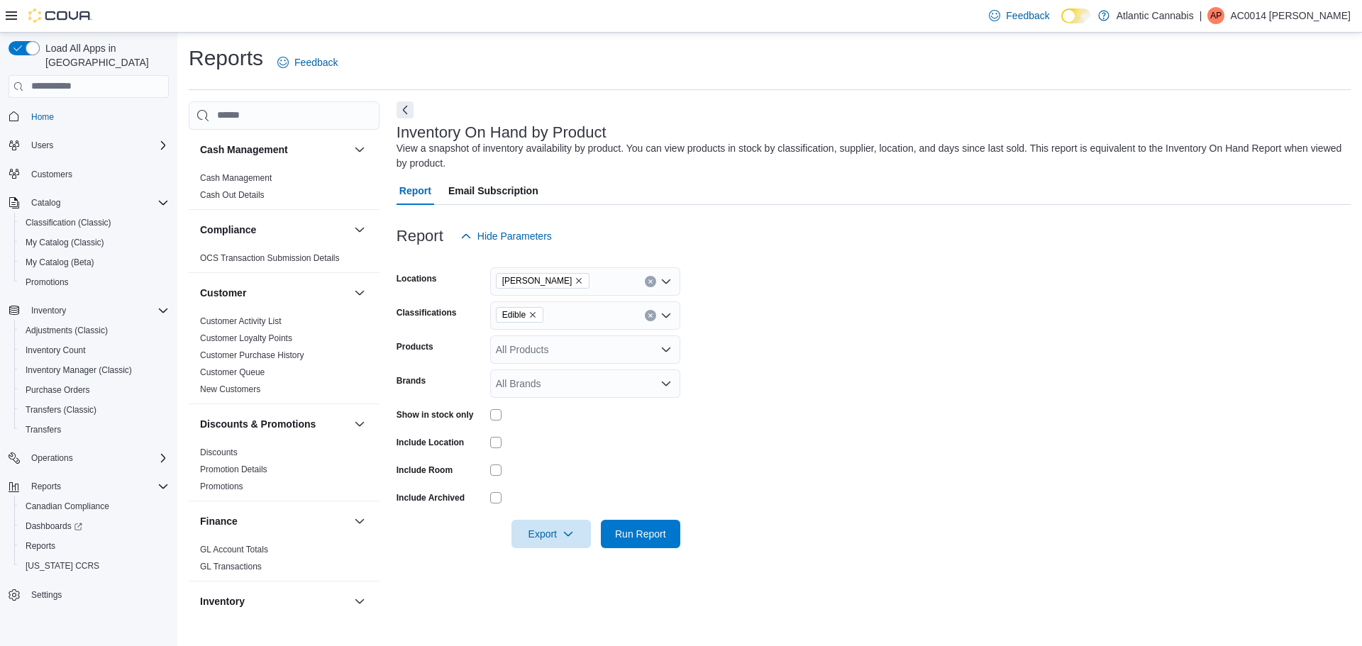  What do you see at coordinates (55, 350) in the screenshot?
I see `span: Inventory Count` at bounding box center [55, 350].